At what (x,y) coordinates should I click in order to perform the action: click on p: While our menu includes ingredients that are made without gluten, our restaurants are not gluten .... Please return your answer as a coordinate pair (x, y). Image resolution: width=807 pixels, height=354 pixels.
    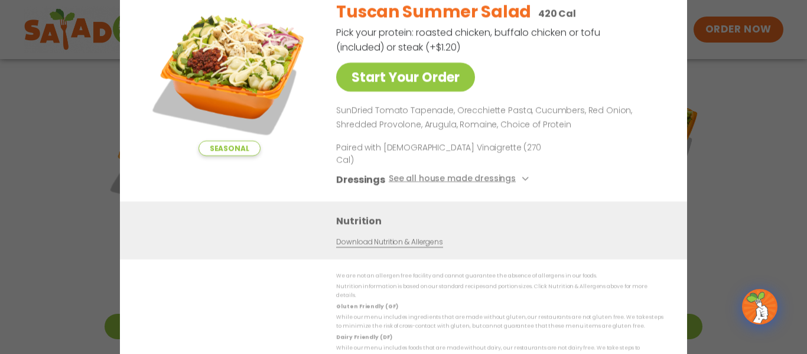
    Looking at the image, I should click on (500, 321).